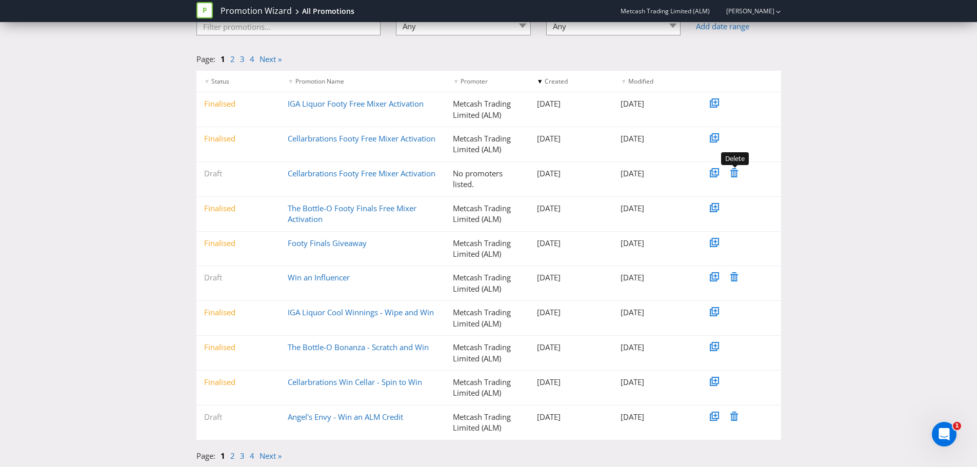 This screenshot has height=467, width=977. Describe the element at coordinates (356, 104) in the screenshot. I see `a: IGA Liquor Footy Free Mixer Activation` at that location.